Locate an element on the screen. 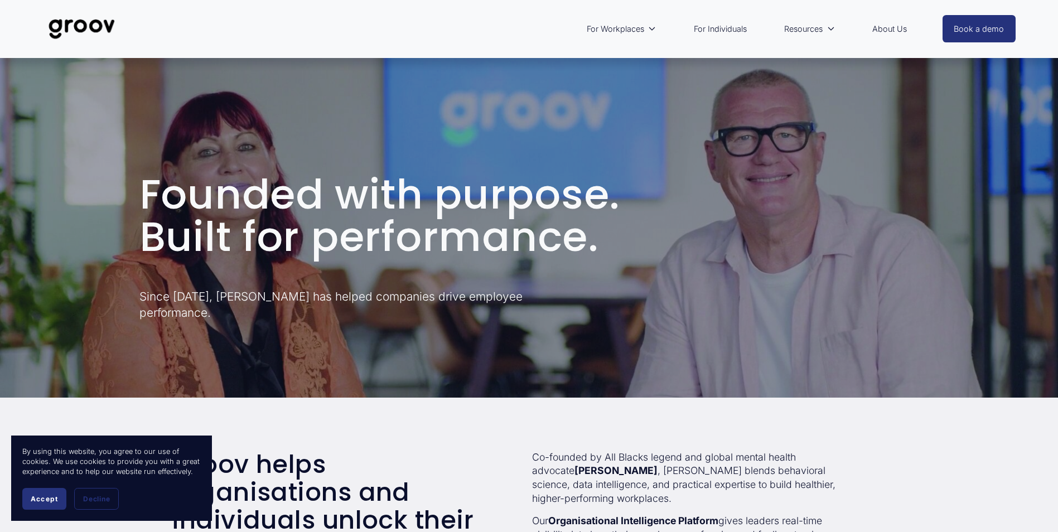 Image resolution: width=1058 pixels, height=532 pixels. section: Cookie banner is located at coordinates (112, 478).